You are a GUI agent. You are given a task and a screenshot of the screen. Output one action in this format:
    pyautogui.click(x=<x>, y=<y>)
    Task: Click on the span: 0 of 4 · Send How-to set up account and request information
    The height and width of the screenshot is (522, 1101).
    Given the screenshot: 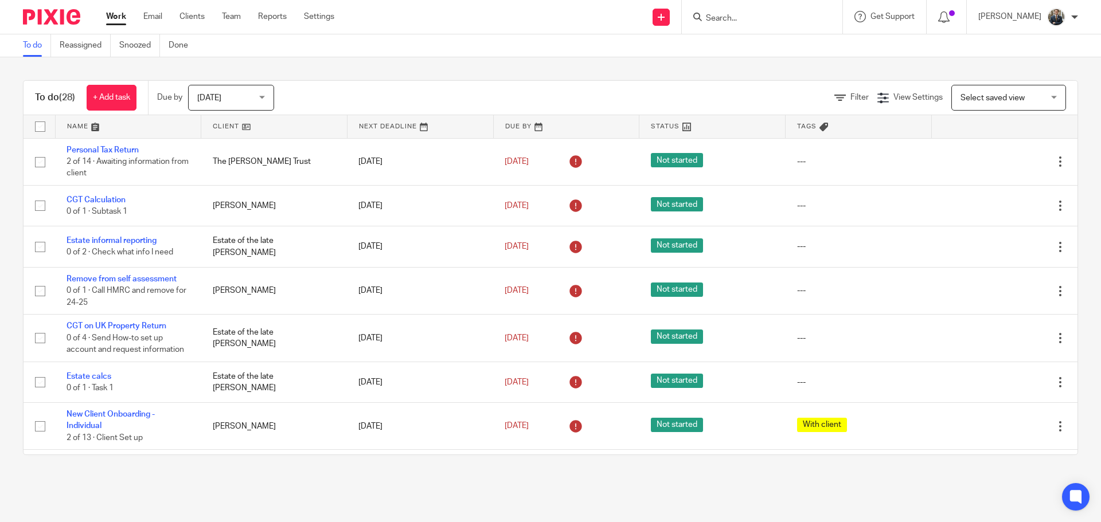 What is the action you would take?
    pyautogui.click(x=125, y=344)
    